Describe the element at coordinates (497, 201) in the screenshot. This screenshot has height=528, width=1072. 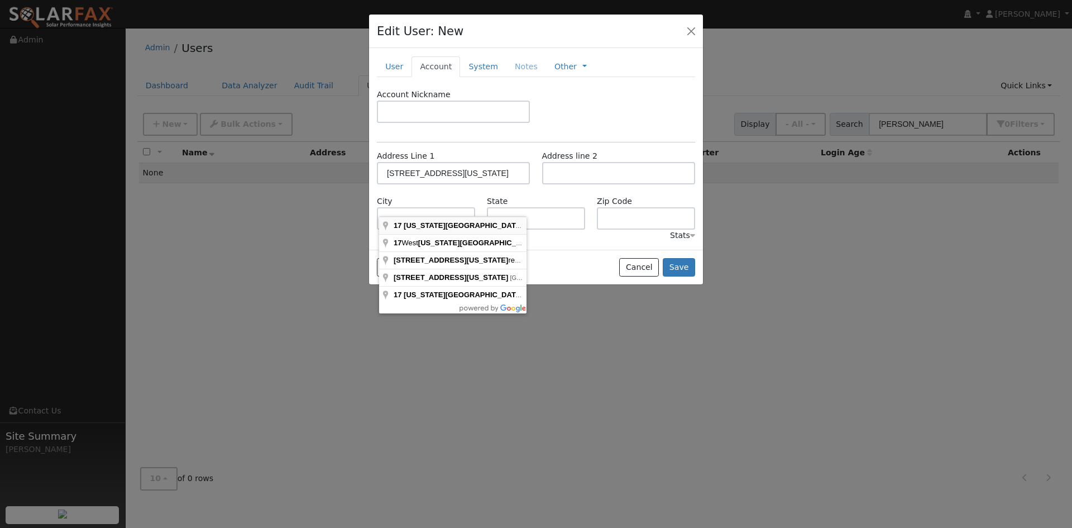
I see `label: State` at that location.